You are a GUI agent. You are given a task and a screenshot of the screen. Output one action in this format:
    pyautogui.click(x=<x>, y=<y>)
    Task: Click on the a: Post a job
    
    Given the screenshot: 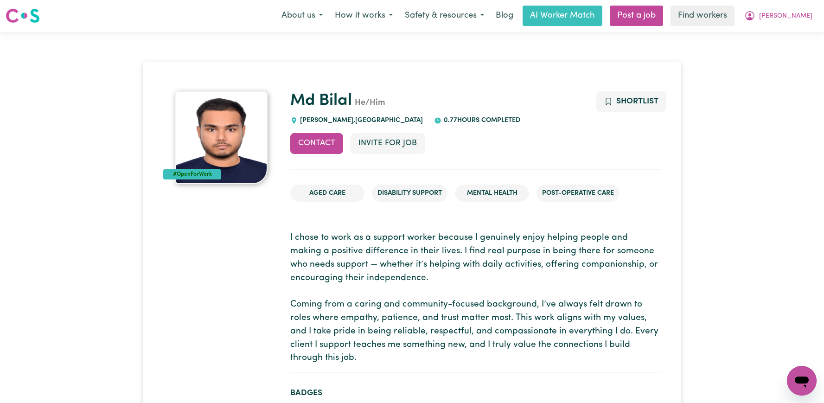 What is the action you would take?
    pyautogui.click(x=637, y=16)
    